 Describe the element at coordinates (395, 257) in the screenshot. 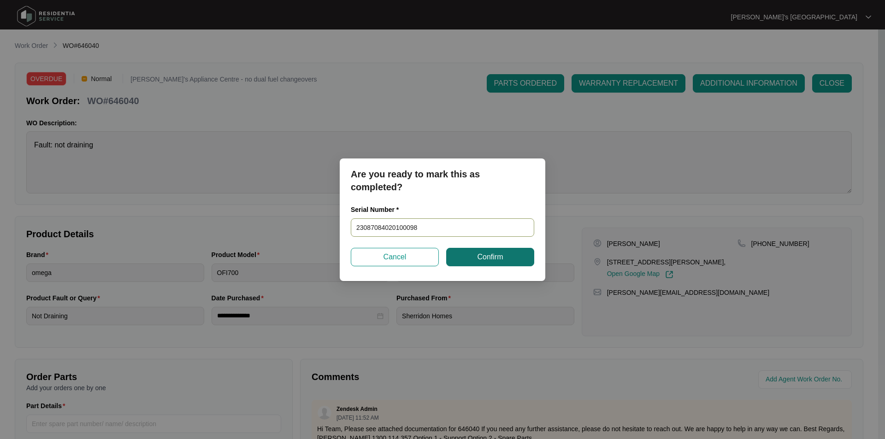

I see `button: Cancel` at that location.